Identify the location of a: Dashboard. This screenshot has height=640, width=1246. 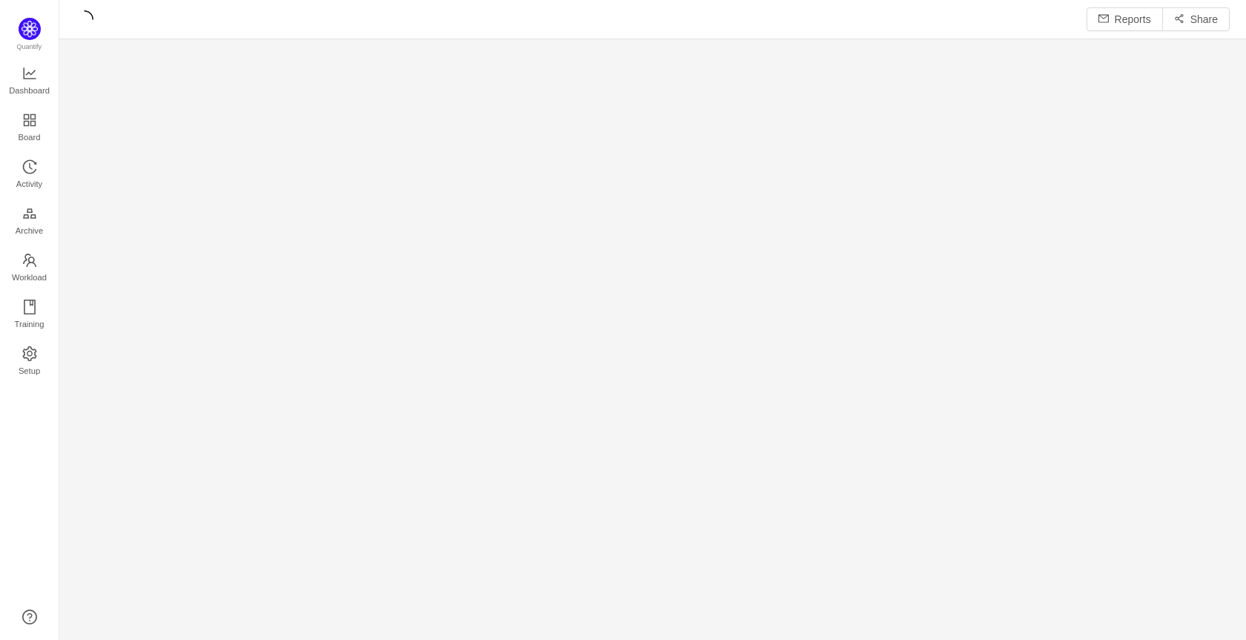
(30, 82).